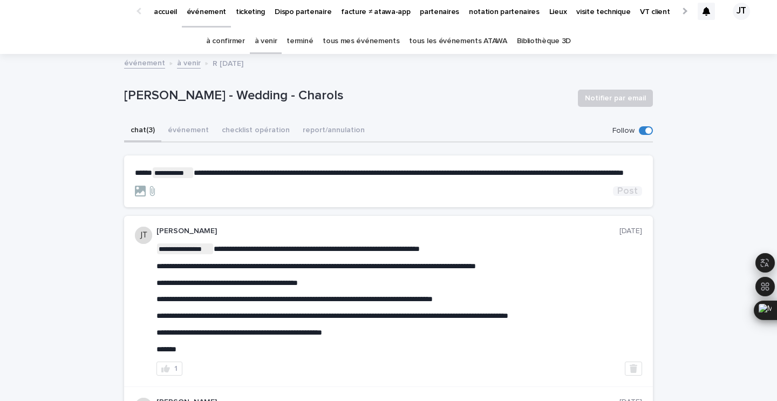 This screenshot has width=777, height=401. I want to click on button: Post, so click(627, 191).